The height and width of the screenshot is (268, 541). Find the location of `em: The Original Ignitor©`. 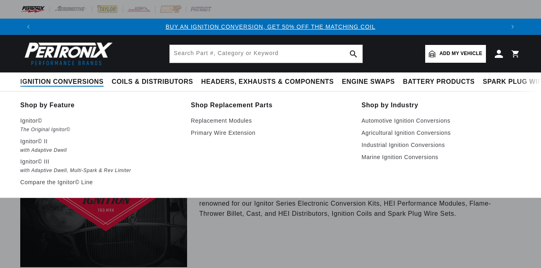

em: The Original Ignitor© is located at coordinates (100, 130).